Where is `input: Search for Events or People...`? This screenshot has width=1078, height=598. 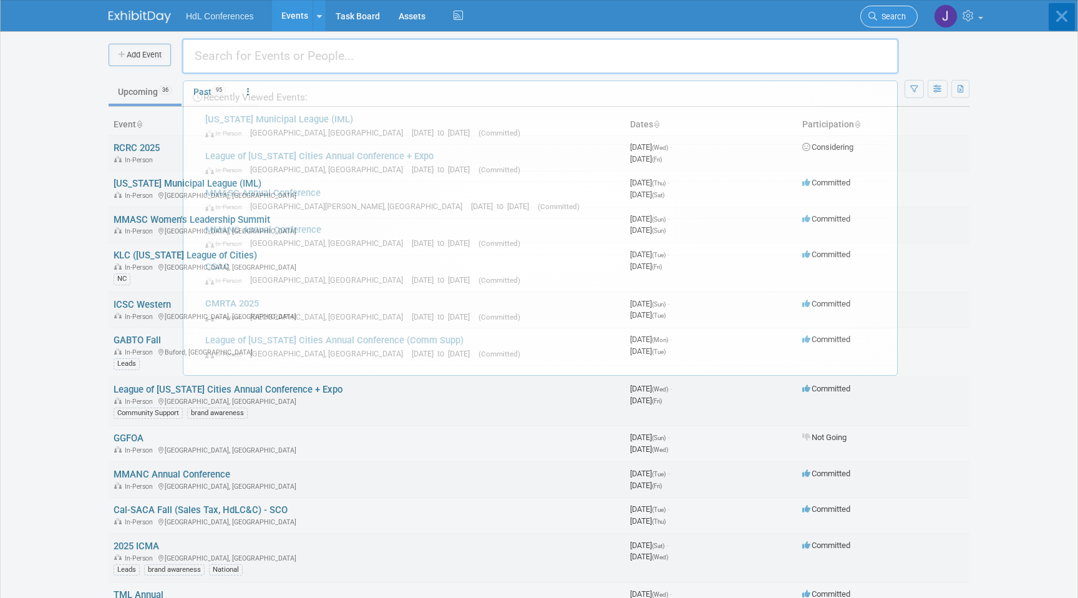
input: Search for Events or People... is located at coordinates (540, 56).